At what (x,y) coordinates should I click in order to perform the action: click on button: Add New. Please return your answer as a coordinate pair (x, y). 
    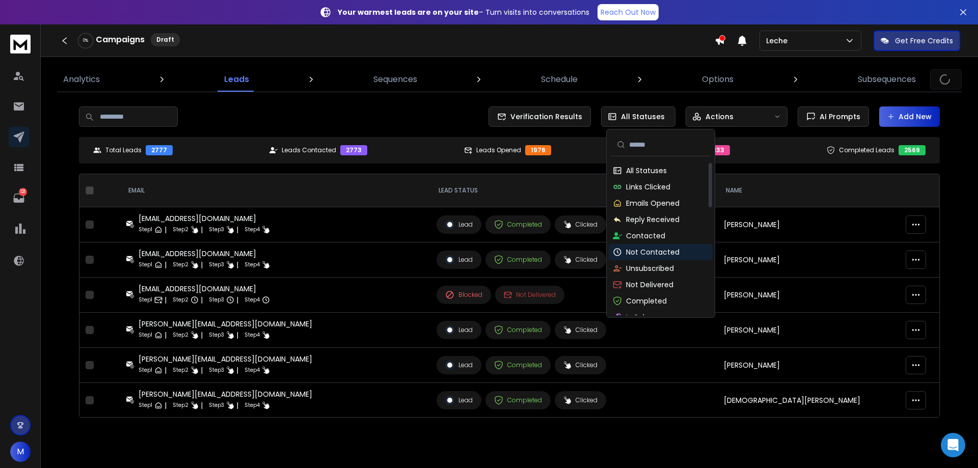
    Looking at the image, I should click on (909, 117).